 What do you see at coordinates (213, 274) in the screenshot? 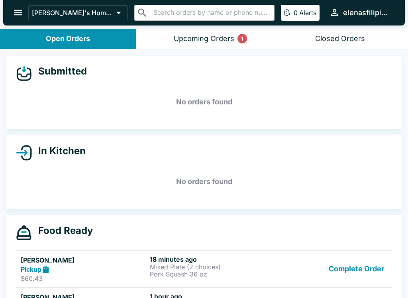
I see `p: Pork Squash 36 oz` at bounding box center [213, 274].